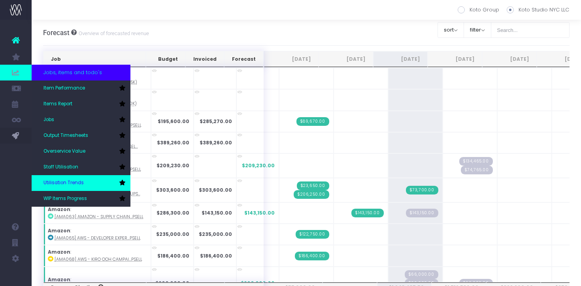  I want to click on span: $143,150.00, so click(259, 213).